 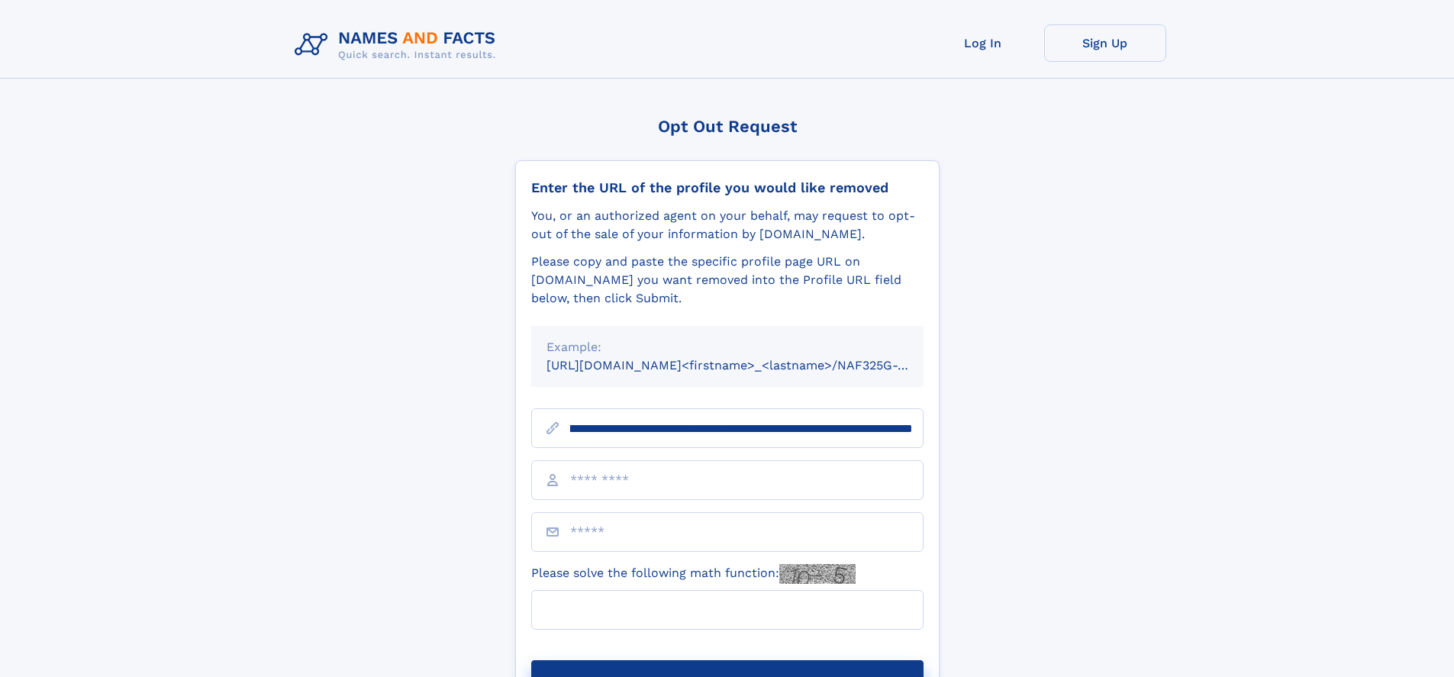 I want to click on div: Example:, so click(x=727, y=347).